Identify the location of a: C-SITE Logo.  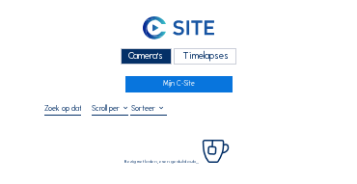
(178, 30).